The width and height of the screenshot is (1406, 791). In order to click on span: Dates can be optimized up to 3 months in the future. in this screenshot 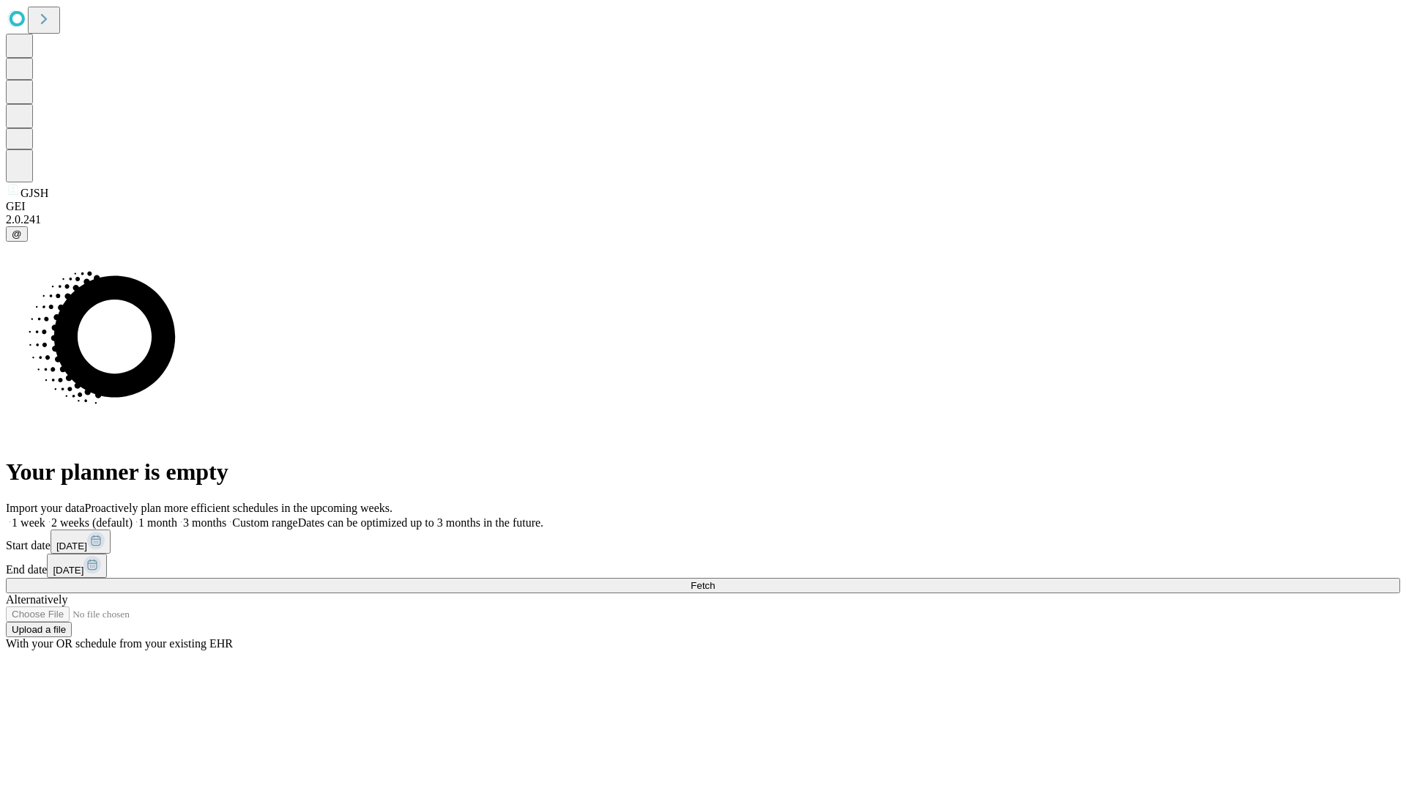, I will do `click(420, 522)`.